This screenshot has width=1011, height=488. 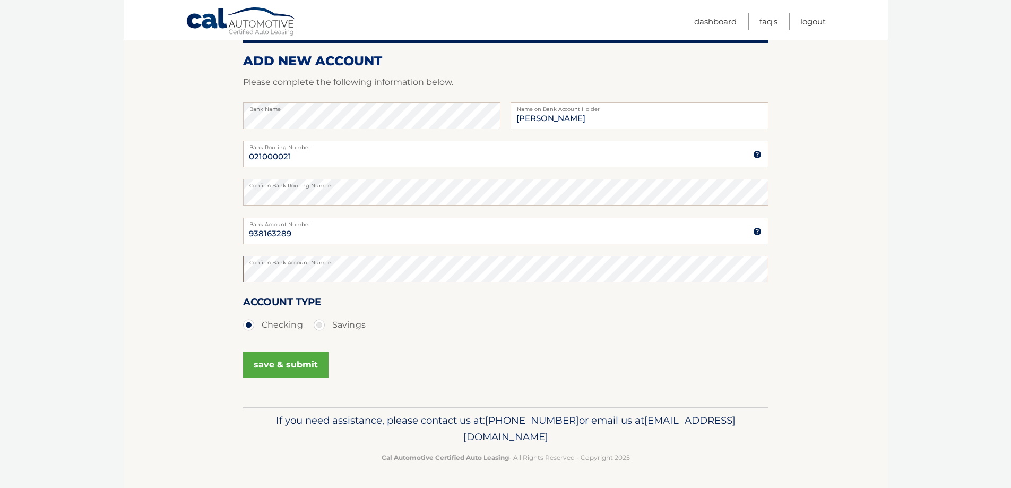 What do you see at coordinates (285, 364) in the screenshot?
I see `button: save & submit` at bounding box center [285, 364].